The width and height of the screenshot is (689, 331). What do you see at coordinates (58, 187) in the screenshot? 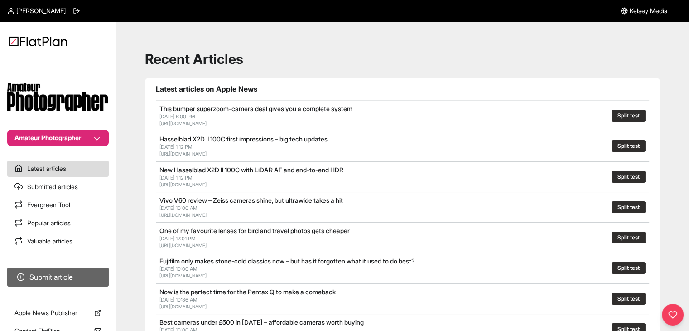
I see `a: Submitted articles` at bounding box center [58, 187].